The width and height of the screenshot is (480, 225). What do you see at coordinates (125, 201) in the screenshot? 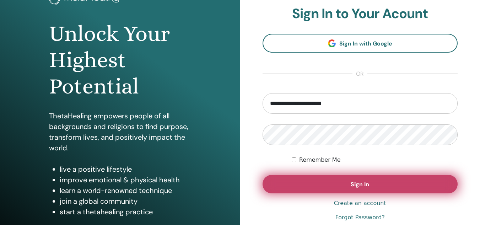
I see `li: join a global community` at bounding box center [125, 201].